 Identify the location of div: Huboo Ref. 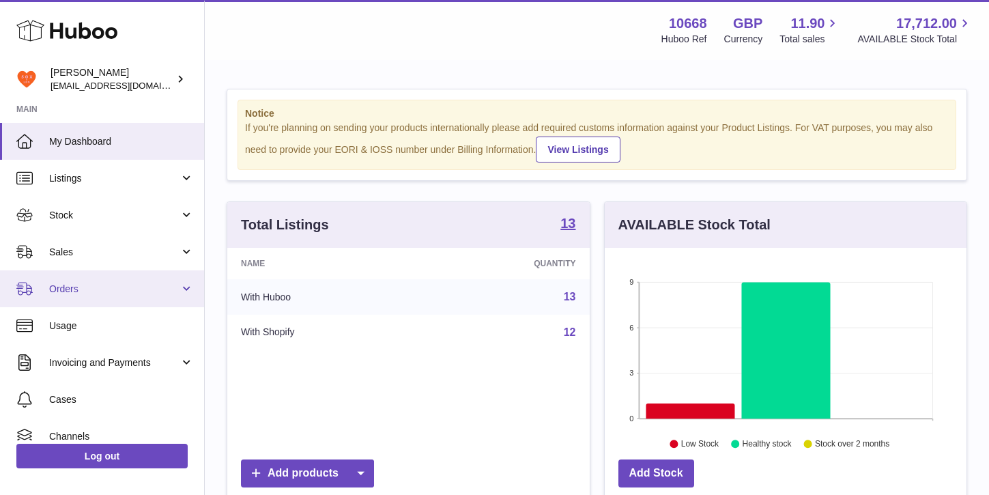
(684, 39).